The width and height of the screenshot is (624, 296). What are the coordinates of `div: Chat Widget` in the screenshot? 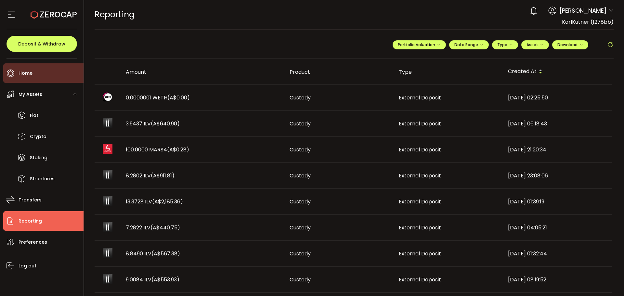 It's located at (608, 281).